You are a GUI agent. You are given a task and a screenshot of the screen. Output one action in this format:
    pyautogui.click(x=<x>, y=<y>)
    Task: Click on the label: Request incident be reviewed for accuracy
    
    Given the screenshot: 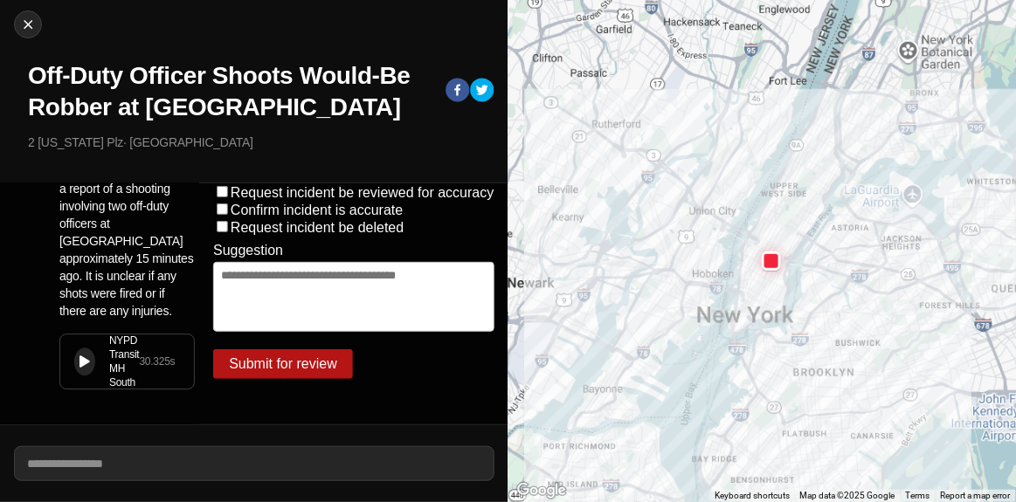 What is the action you would take?
    pyautogui.click(x=363, y=192)
    